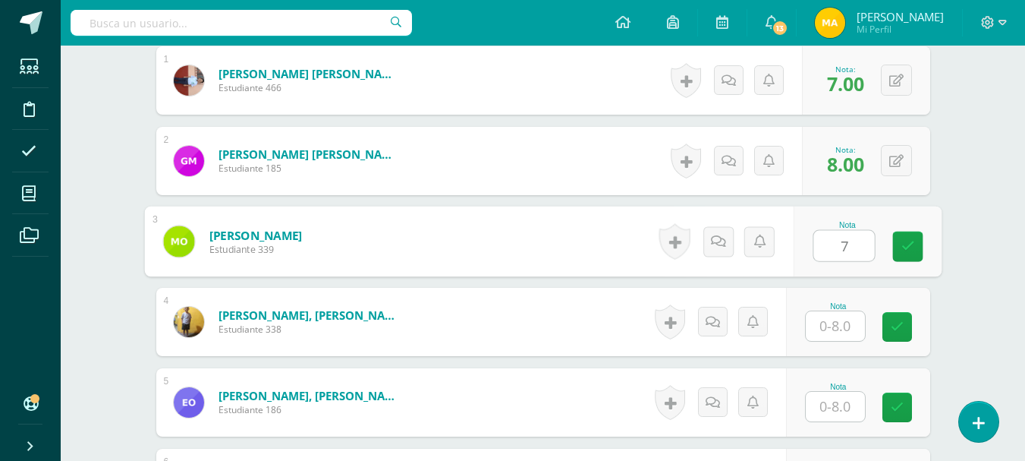  I want to click on span: 13, so click(780, 28).